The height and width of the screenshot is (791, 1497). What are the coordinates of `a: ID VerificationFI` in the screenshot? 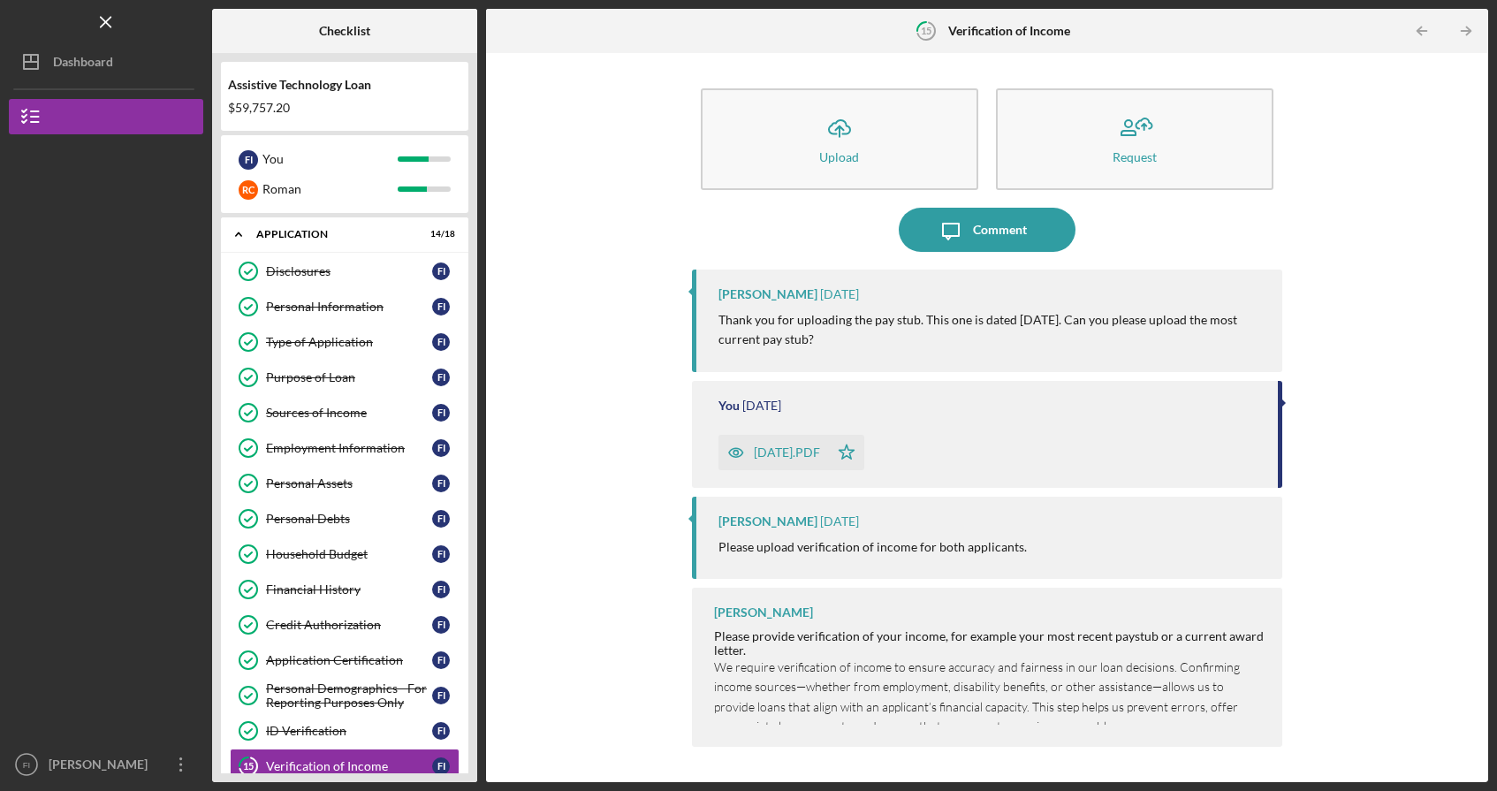 It's located at (345, 731).